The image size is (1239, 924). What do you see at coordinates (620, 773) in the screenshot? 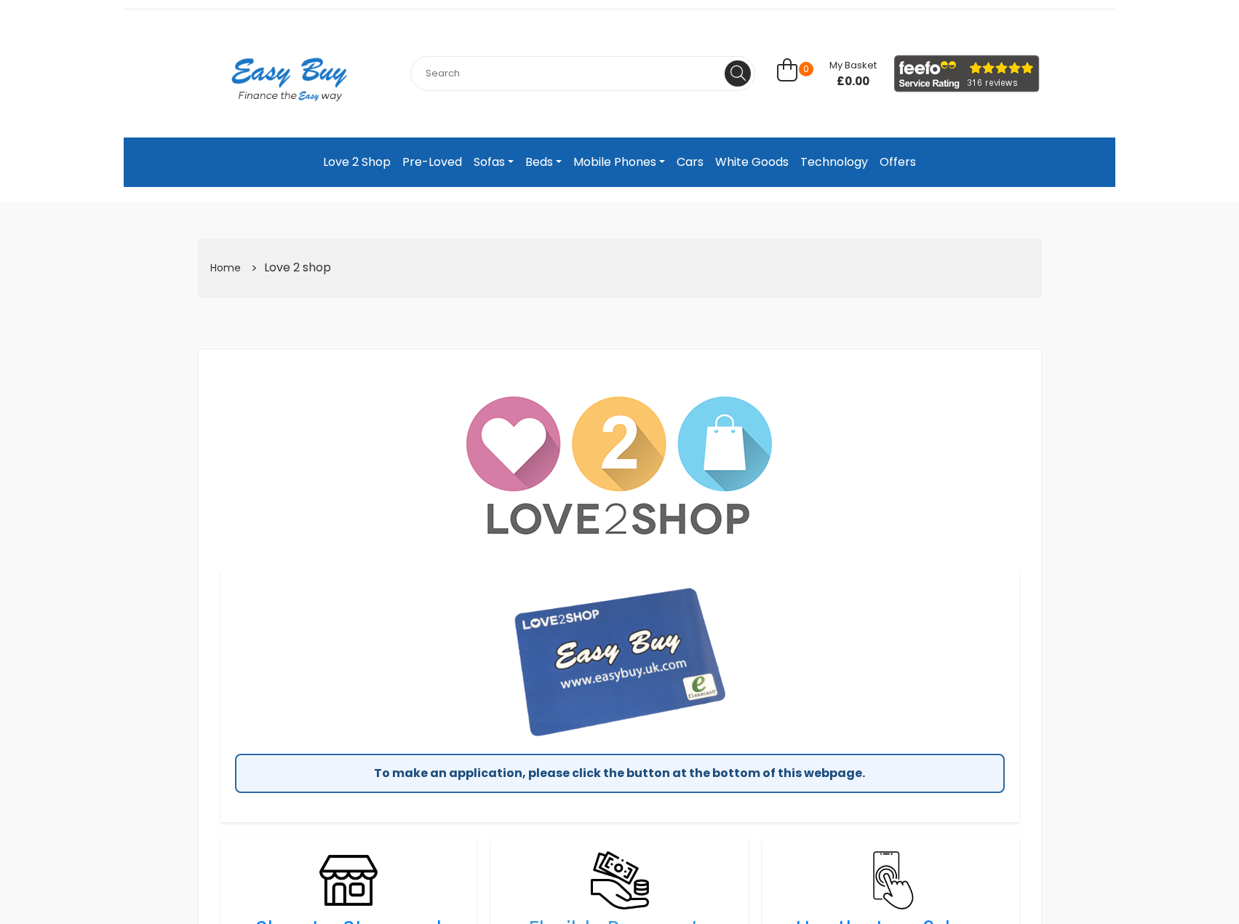
I see `div: To make an application, please click the button at the bottom of this webpage.` at bounding box center [620, 773].